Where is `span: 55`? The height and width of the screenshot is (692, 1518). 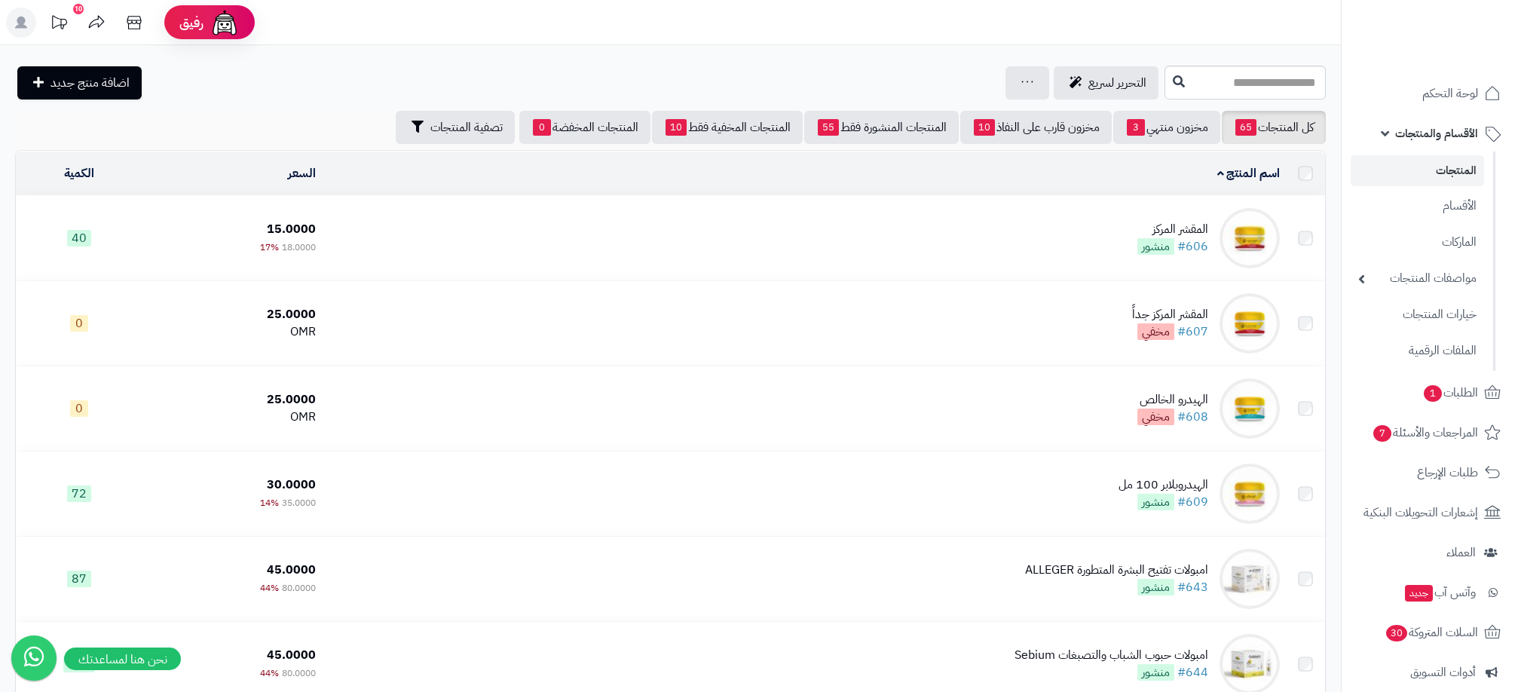 span: 55 is located at coordinates (828, 127).